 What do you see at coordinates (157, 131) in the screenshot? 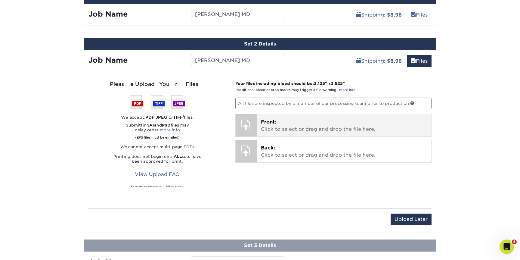
I see `p: Submitting and files may delay order:` at bounding box center [157, 131].